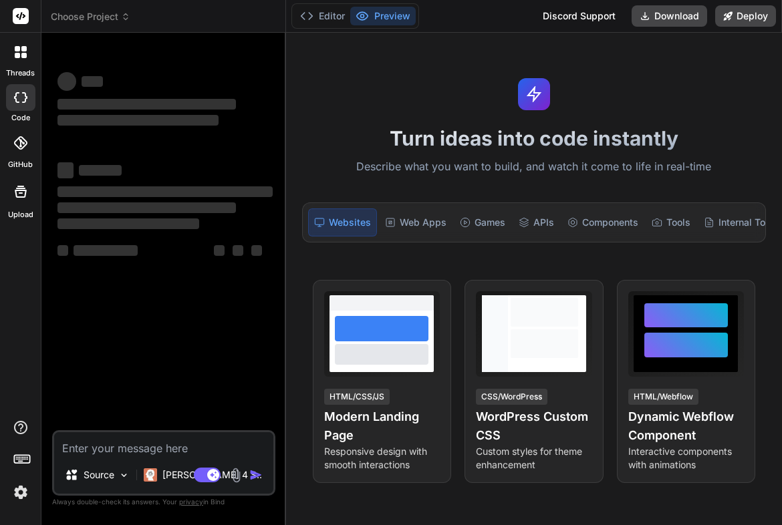 The width and height of the screenshot is (782, 525). Describe the element at coordinates (686, 426) in the screenshot. I see `h4: Dynamic Webflow Component` at that location.